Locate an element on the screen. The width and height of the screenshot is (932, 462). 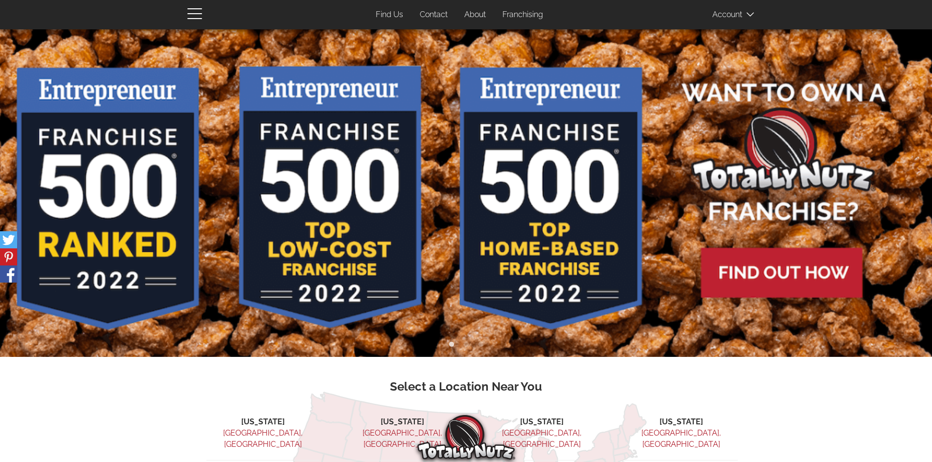
a: About is located at coordinates (475, 15).